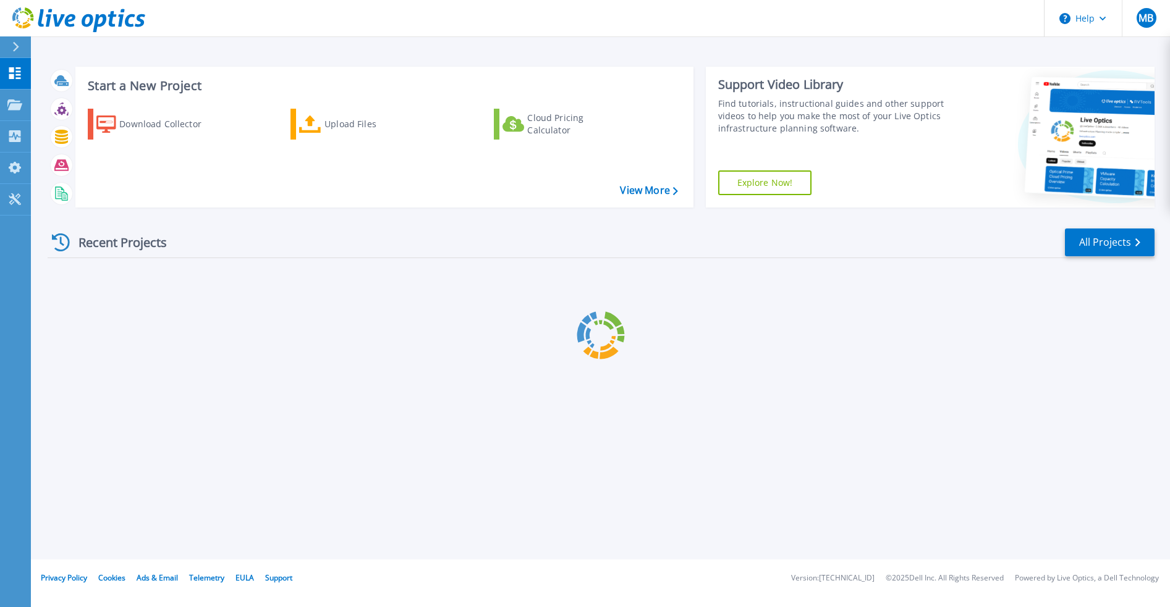  Describe the element at coordinates (157, 578) in the screenshot. I see `a: Ads & Email` at that location.